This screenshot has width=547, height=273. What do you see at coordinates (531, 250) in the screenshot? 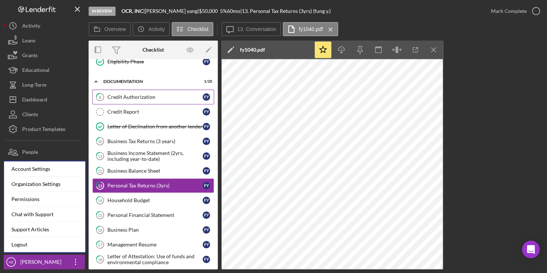
I see `div: Open Intercom Messenger` at bounding box center [531, 250].